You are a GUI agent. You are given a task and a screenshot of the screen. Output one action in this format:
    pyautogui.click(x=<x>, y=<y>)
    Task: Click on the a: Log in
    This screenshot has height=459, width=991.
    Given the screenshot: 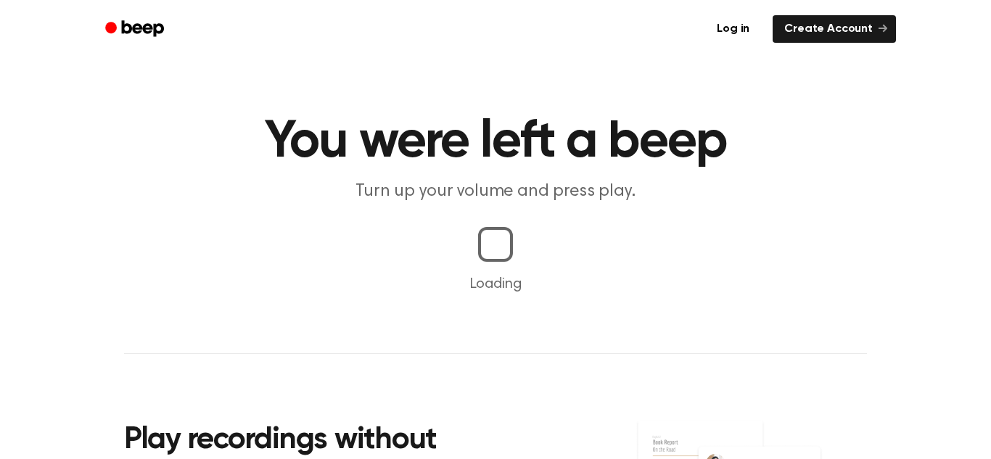 What is the action you would take?
    pyautogui.click(x=733, y=29)
    